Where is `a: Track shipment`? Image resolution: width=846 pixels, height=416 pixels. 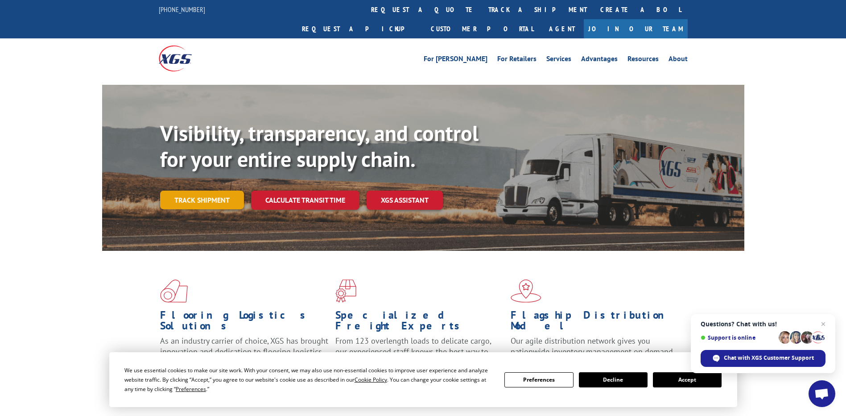
a: Track shipment is located at coordinates (202, 200).